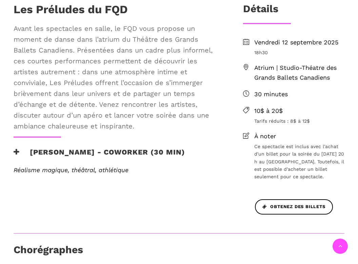  What do you see at coordinates (71, 11) in the screenshot?
I see `h1: Les Préludes du FQD` at bounding box center [71, 11].